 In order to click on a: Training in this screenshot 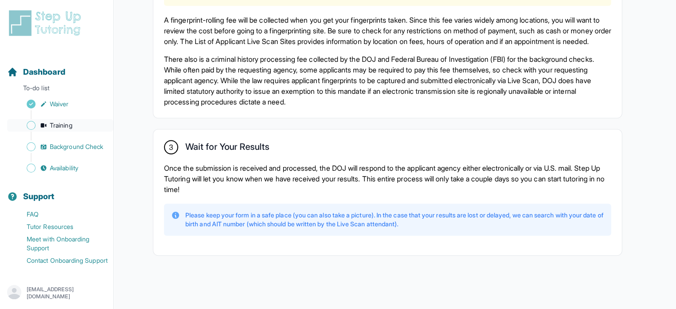, I will do `click(60, 125)`.